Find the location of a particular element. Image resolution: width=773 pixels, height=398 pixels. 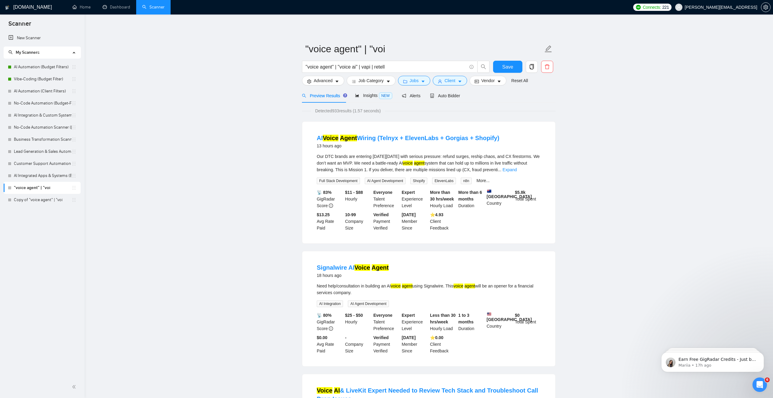

span: AI Integration is located at coordinates (330, 304).